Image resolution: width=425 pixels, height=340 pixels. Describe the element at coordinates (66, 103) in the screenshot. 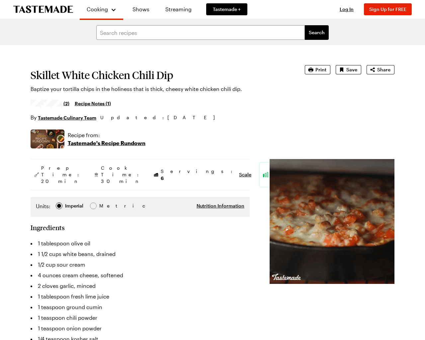

I see `span: (2)` at that location.